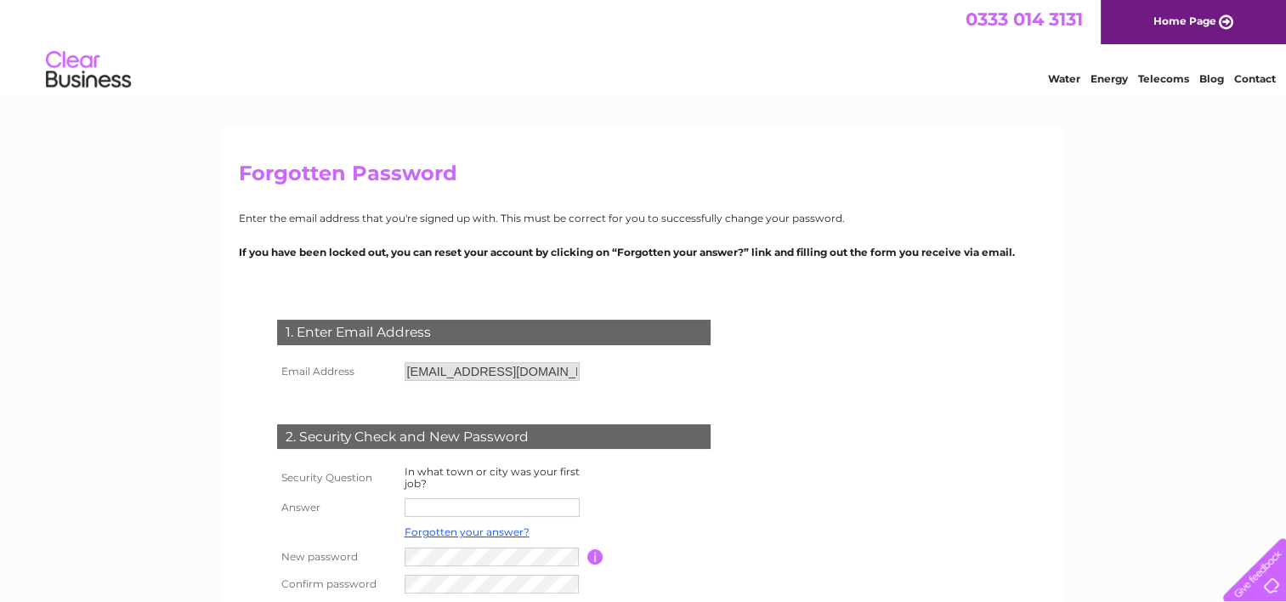 The width and height of the screenshot is (1286, 602). Describe the element at coordinates (466, 531) in the screenshot. I see `a: Forgotten your answer?` at that location.